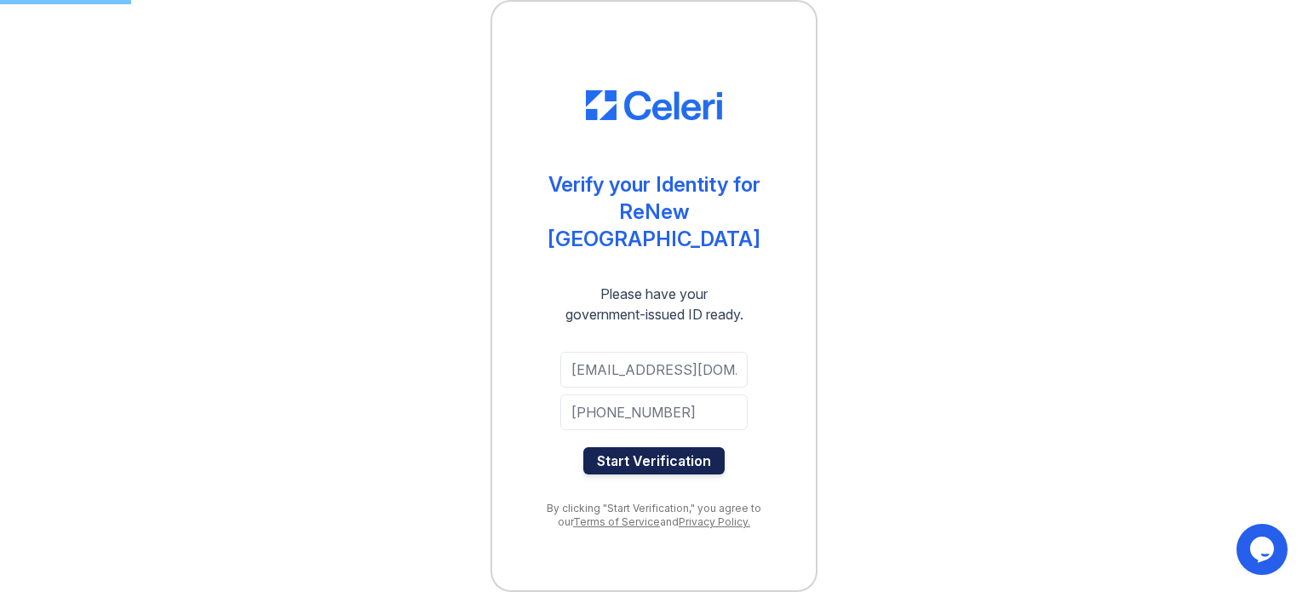 The image size is (1308, 592). I want to click on a: Privacy Policy., so click(714, 521).